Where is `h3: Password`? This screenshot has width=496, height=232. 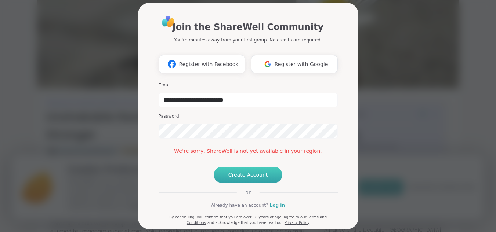
h3: Password is located at coordinates (248, 116).